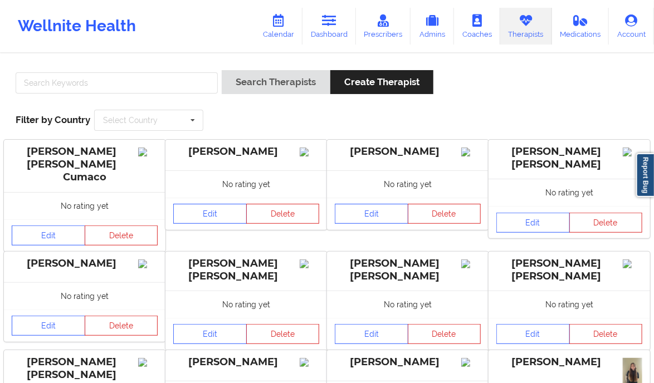 This screenshot has height=383, width=654. Describe the element at coordinates (276, 82) in the screenshot. I see `button: Search Therapists` at that location.